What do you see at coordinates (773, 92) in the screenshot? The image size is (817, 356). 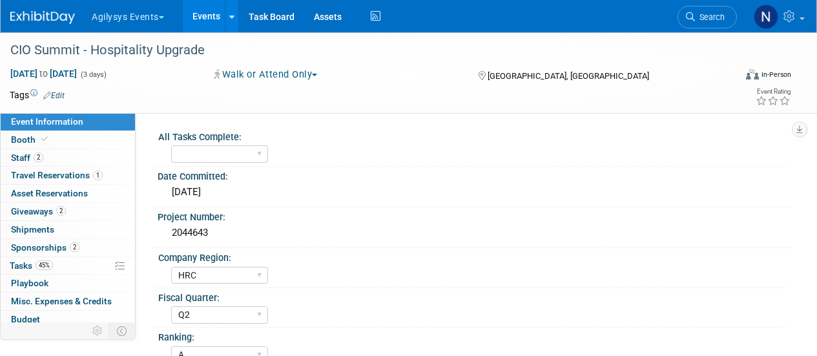 I see `div: Event Rating` at bounding box center [773, 92].